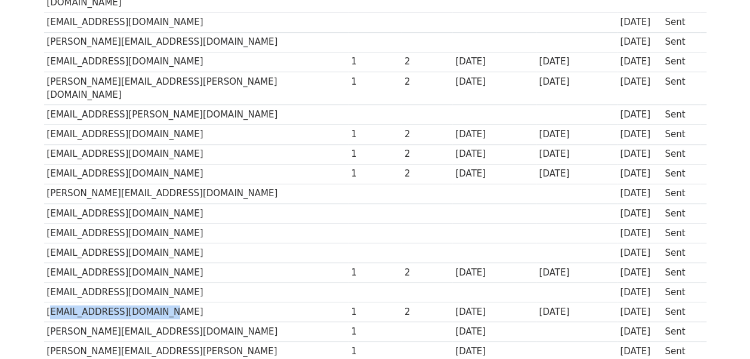 The width and height of the screenshot is (750, 359). What do you see at coordinates (720, 330) in the screenshot?
I see `div: Chat Widget` at bounding box center [720, 330].